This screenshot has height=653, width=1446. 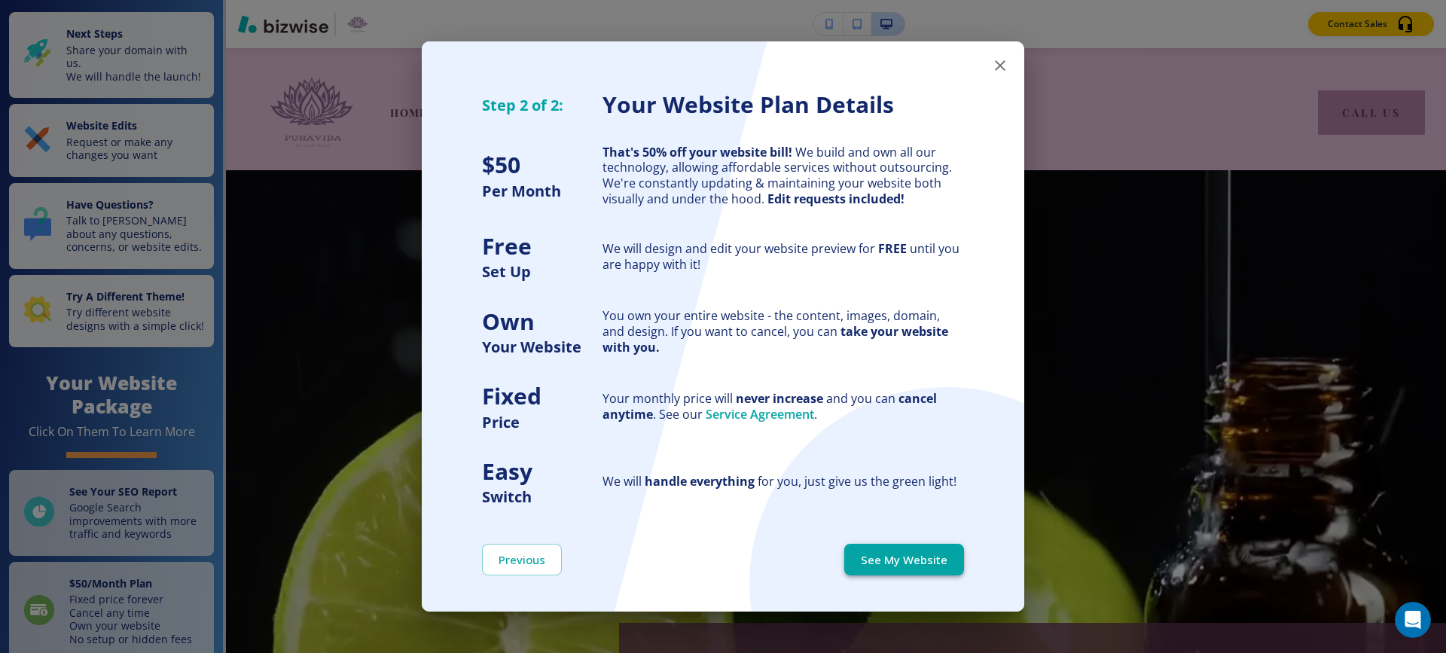 What do you see at coordinates (542, 271) in the screenshot?
I see `h5: Set Up` at bounding box center [542, 271].